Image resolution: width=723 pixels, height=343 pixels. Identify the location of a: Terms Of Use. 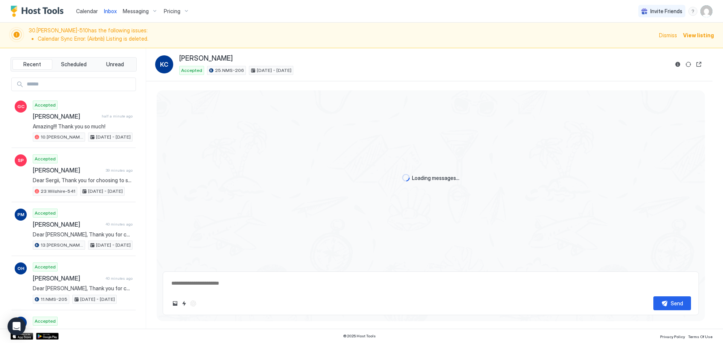
(700, 336).